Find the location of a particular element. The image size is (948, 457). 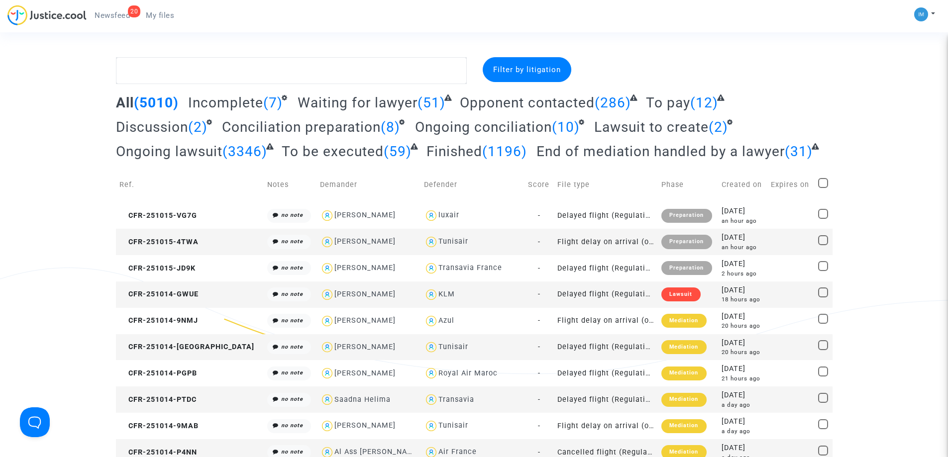

span: Ongoing conciliation is located at coordinates (483, 127).